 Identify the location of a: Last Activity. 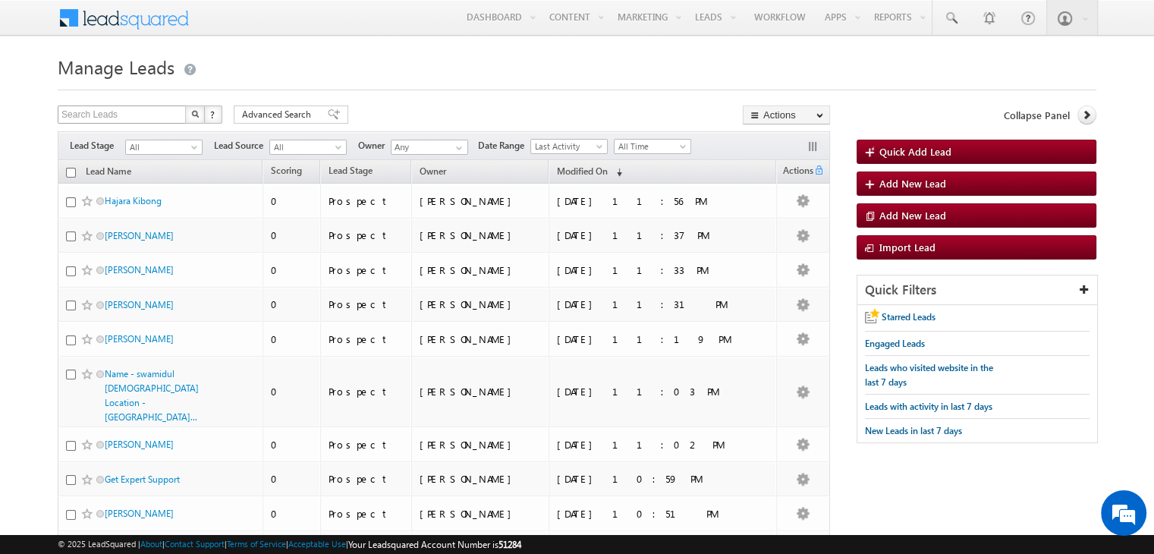
(569, 146).